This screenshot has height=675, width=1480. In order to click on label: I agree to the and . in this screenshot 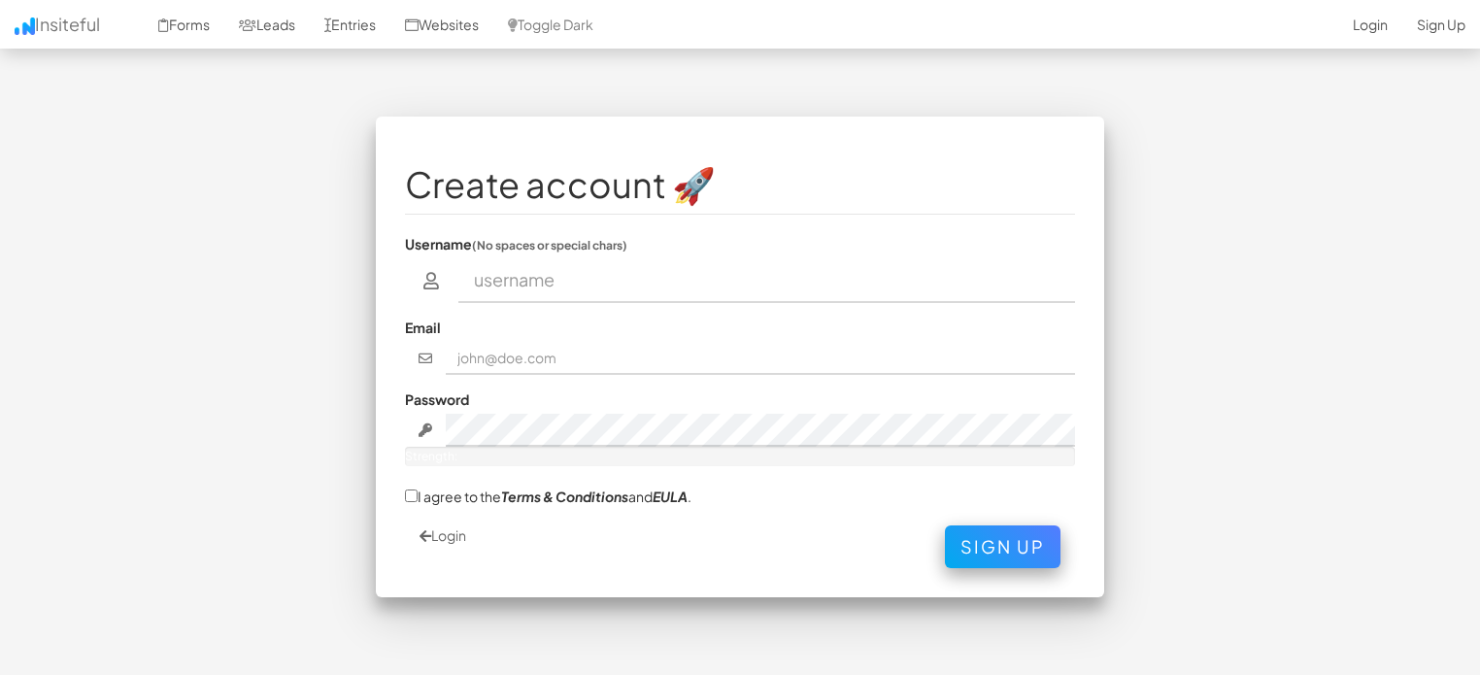, I will do `click(548, 495)`.